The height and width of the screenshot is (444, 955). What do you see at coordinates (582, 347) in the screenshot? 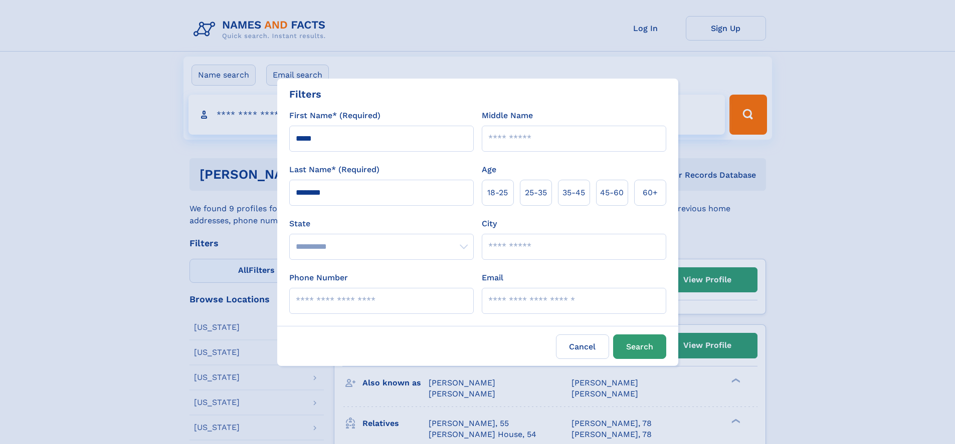
I see `label: Cancel` at bounding box center [582, 347].